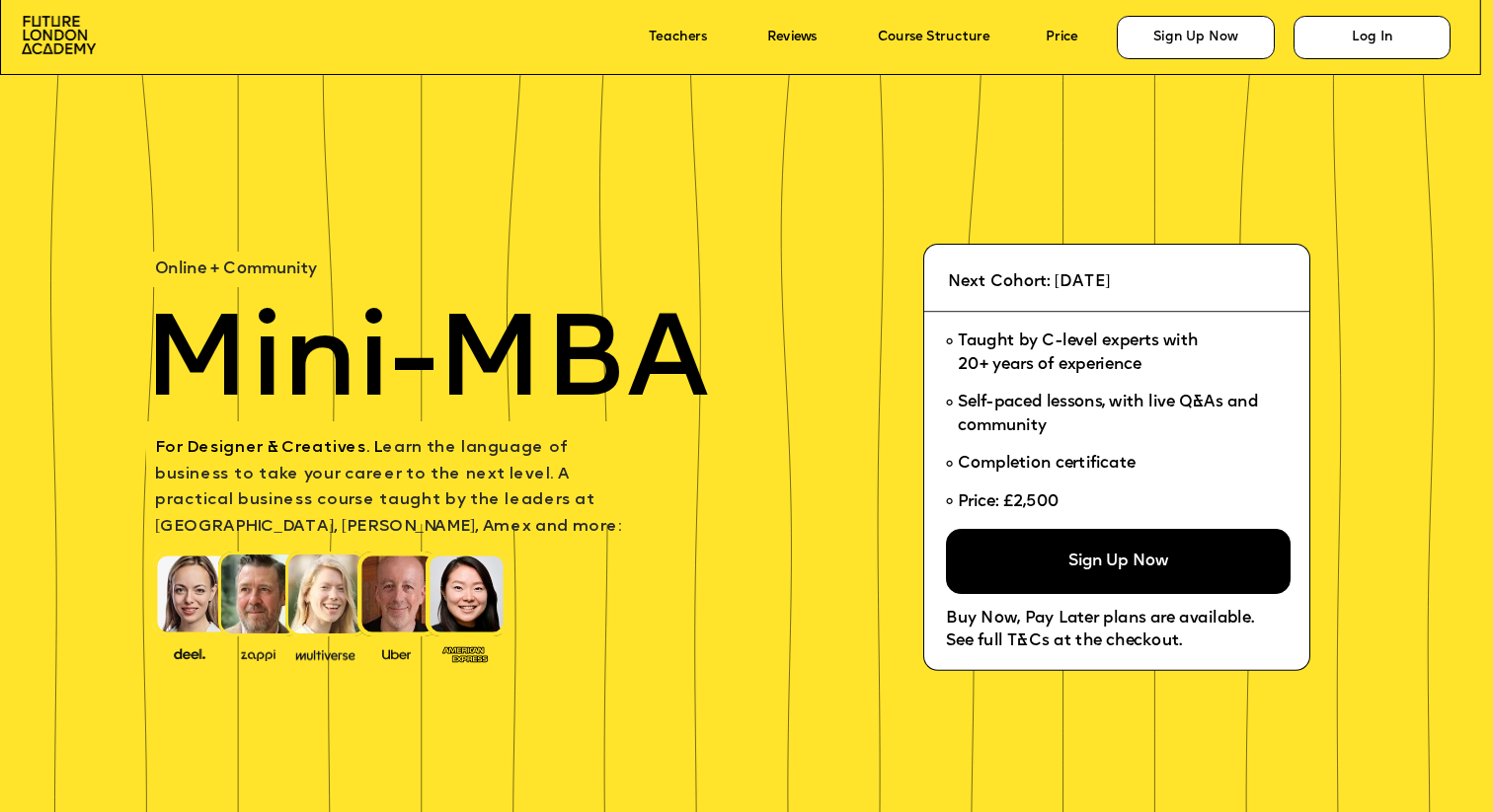 Image resolution: width=1493 pixels, height=812 pixels. I want to click on span: For Designer & Creatives. L, so click(269, 448).